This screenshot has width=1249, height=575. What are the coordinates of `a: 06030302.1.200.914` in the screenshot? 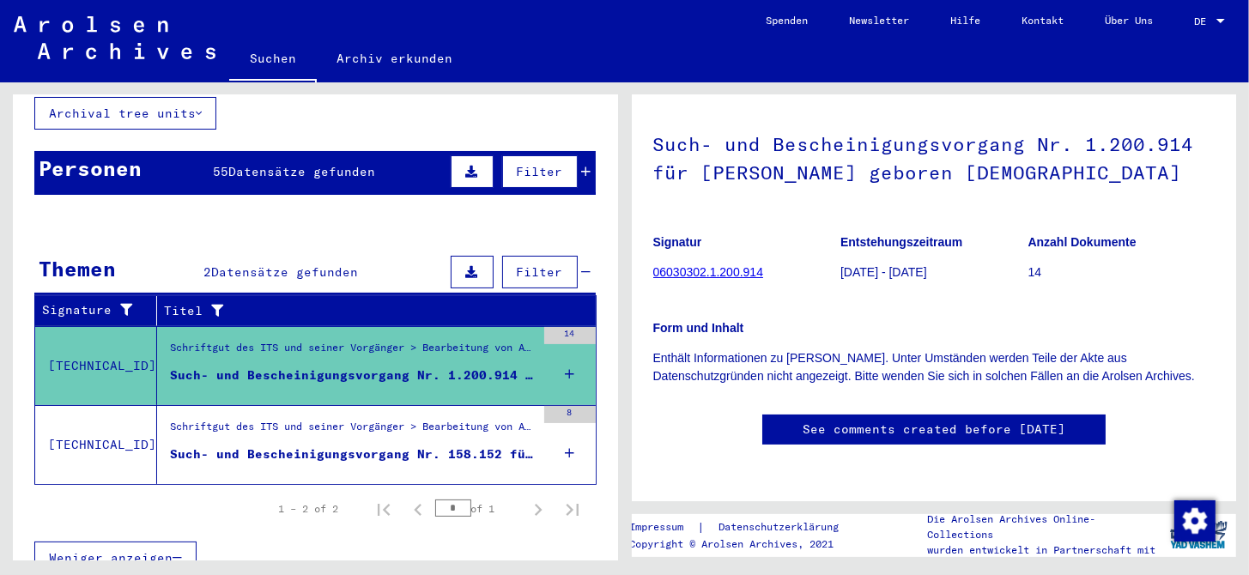 It's located at (708, 272).